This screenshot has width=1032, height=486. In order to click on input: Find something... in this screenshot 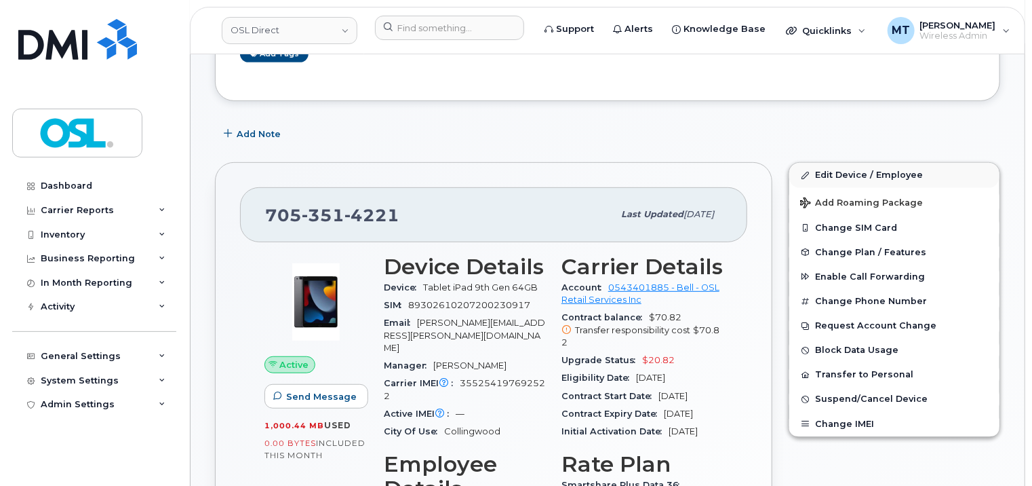, I will do `click(450, 28)`.